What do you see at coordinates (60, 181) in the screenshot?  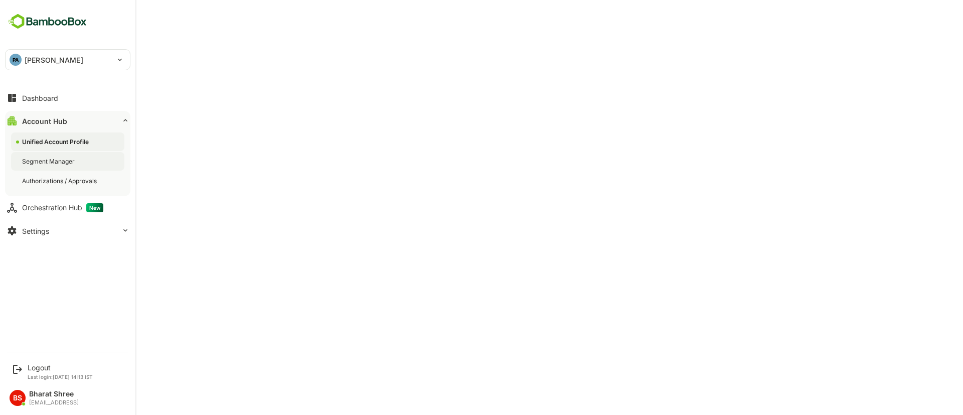 I see `div: Authorizations / Approvals` at bounding box center [60, 181].